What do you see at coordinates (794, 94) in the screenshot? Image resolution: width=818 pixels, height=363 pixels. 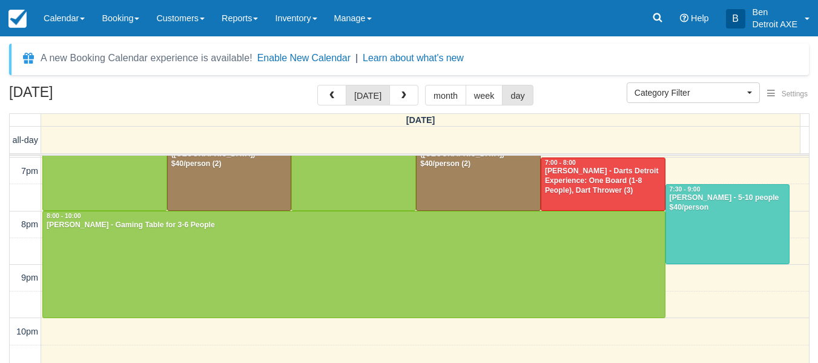 I see `span: Settings` at bounding box center [794, 94].